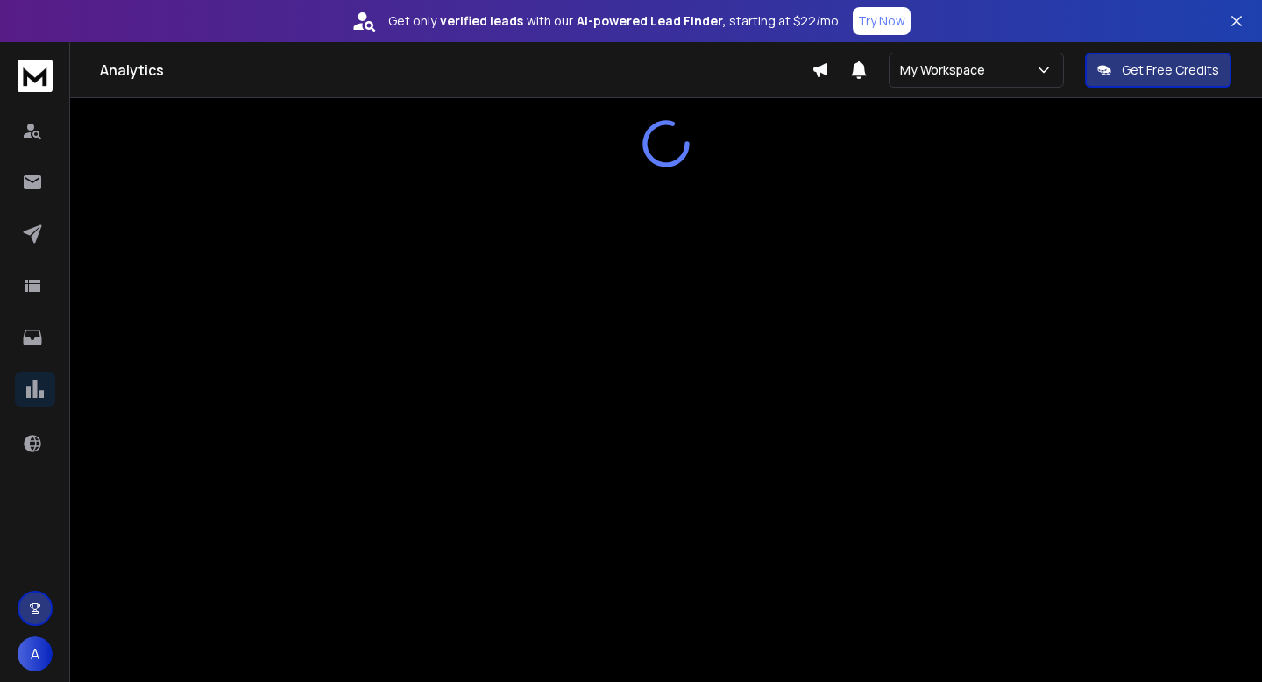 Image resolution: width=1262 pixels, height=682 pixels. I want to click on p: Get Free Credits, so click(1170, 70).